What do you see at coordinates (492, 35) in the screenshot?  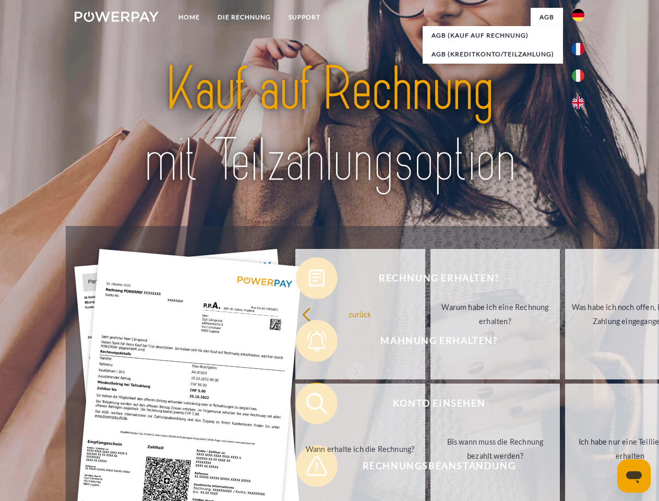 I see `a: AGB (Kauf auf Rechnung)` at bounding box center [492, 35].